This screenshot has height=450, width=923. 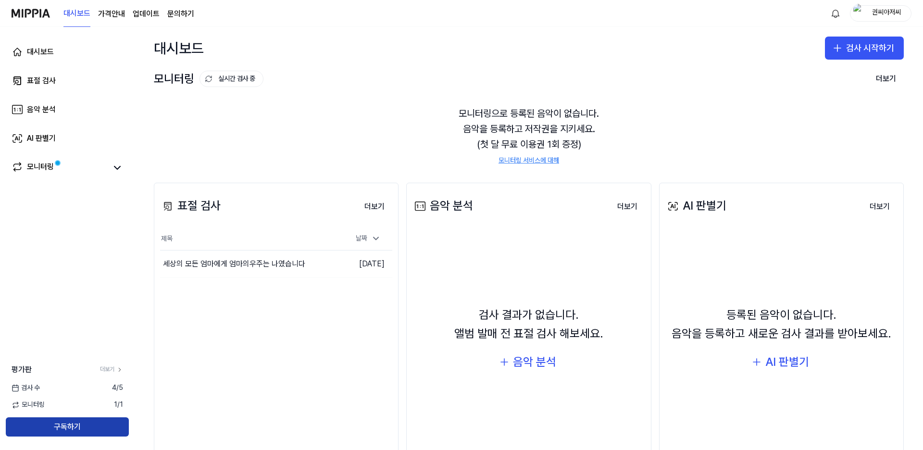 What do you see at coordinates (865, 48) in the screenshot?
I see `button: 검사 시작하기` at bounding box center [865, 48].